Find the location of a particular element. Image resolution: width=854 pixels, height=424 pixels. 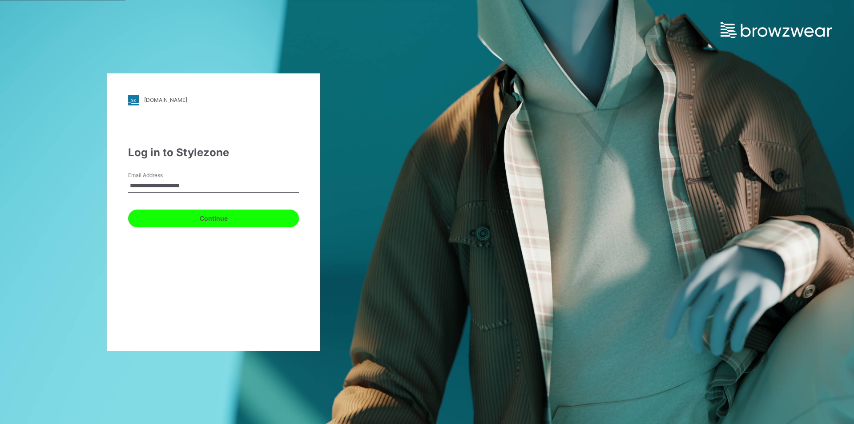

img: stylezone-logo.562084cfcfab977791bfbf7441f1a819.svg is located at coordinates (134, 100).